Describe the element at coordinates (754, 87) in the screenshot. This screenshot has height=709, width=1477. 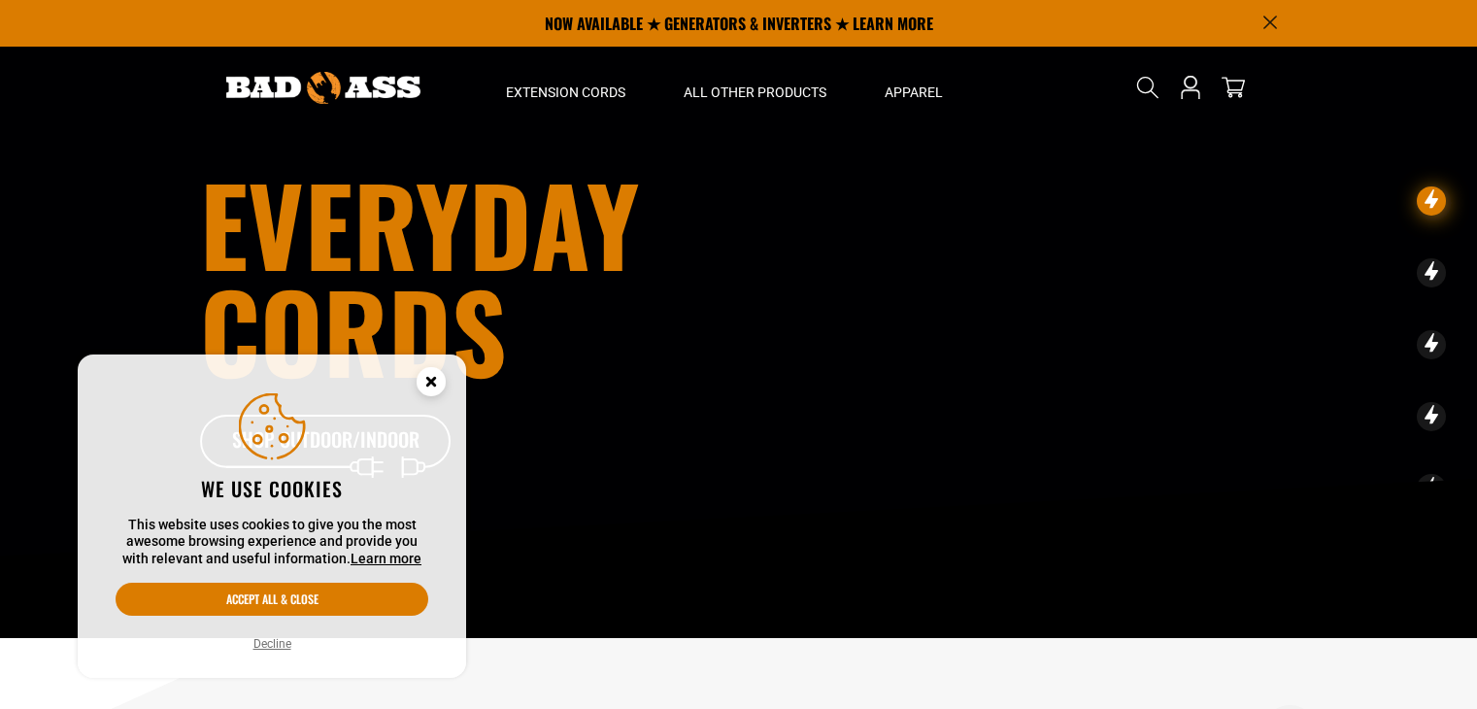
I see `summary: All Other Products` at that location.